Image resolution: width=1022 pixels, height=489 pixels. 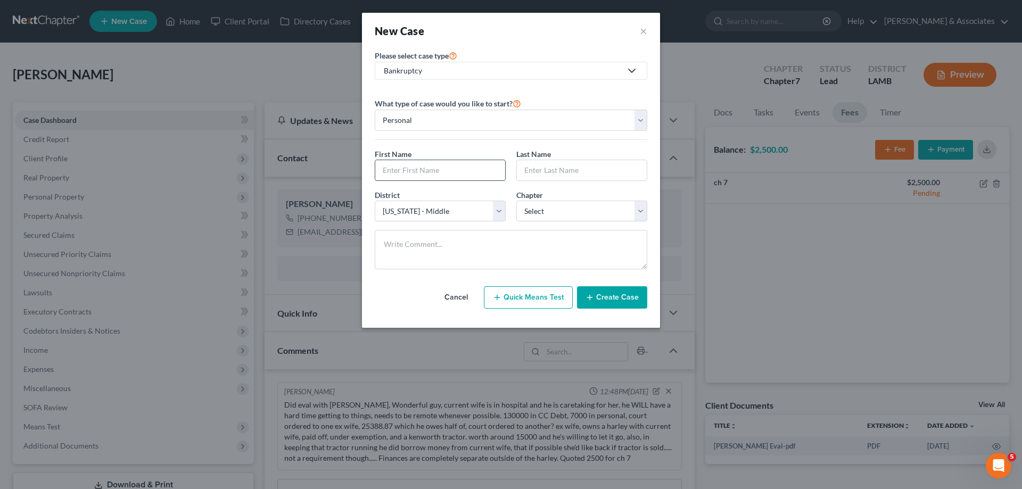 What do you see at coordinates (456, 298) in the screenshot?
I see `button: Cancel` at bounding box center [456, 298].